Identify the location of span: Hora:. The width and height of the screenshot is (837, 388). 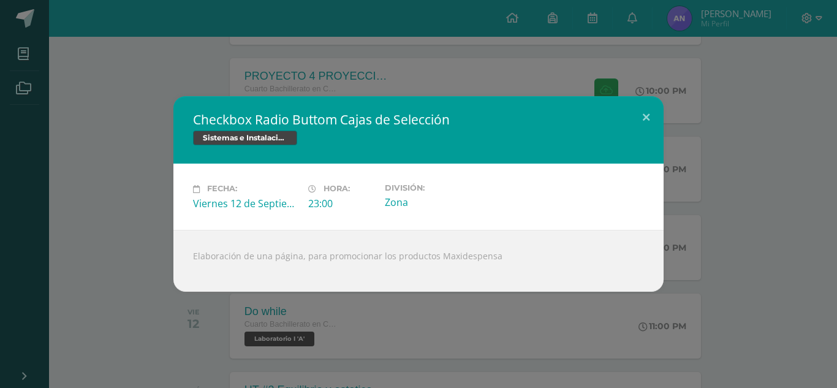
(336, 189).